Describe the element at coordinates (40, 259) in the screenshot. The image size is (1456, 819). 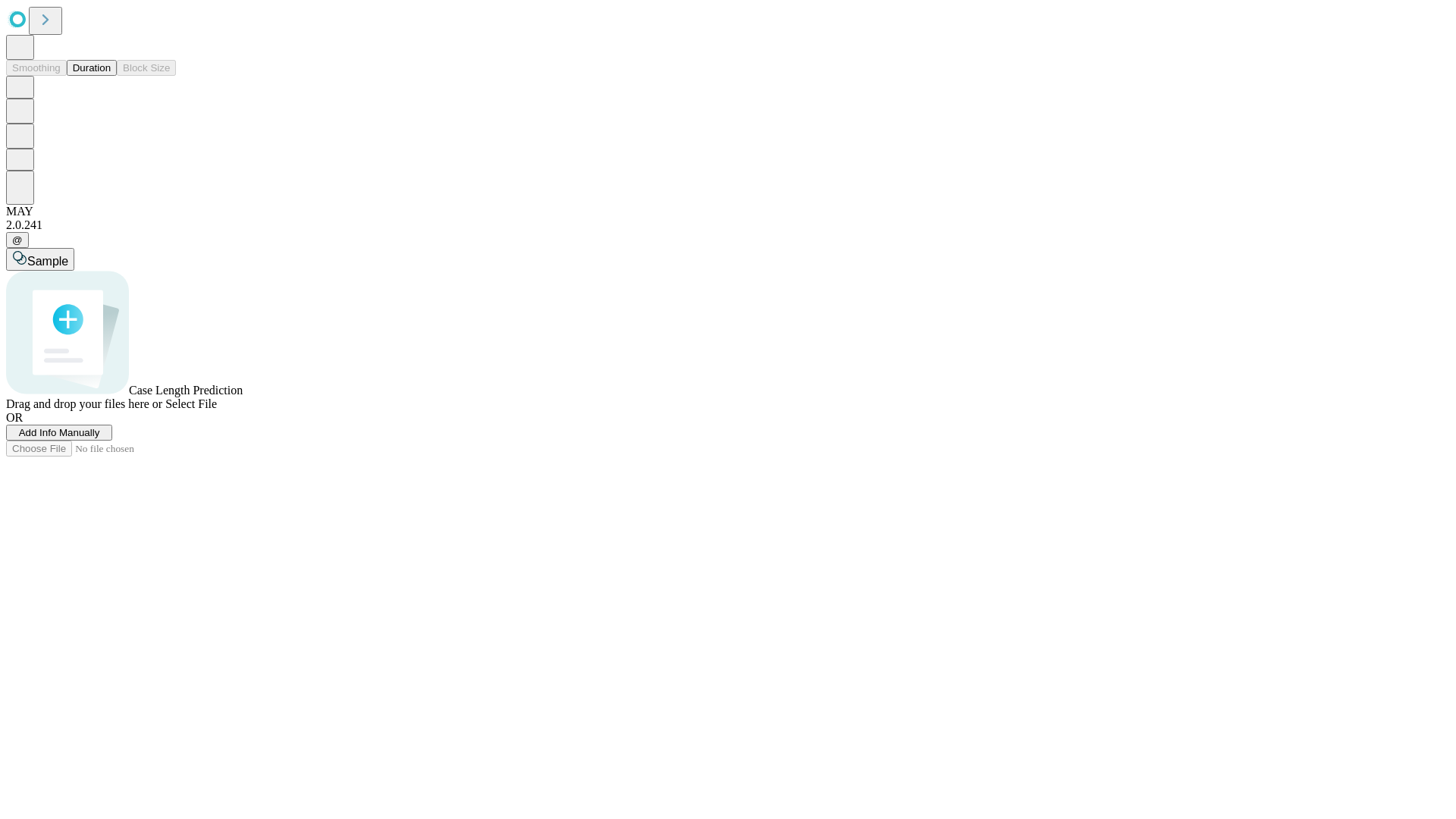
I see `button: Sample` at that location.